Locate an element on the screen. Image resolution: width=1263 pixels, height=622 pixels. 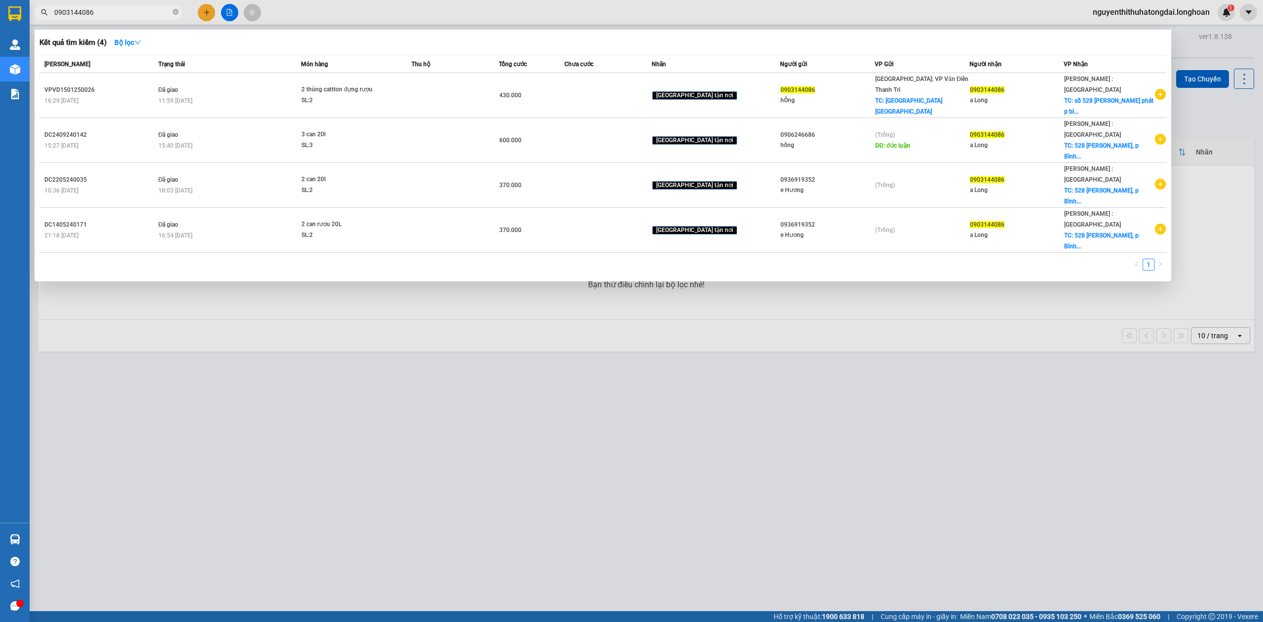
span: Món hàng is located at coordinates (314, 64).